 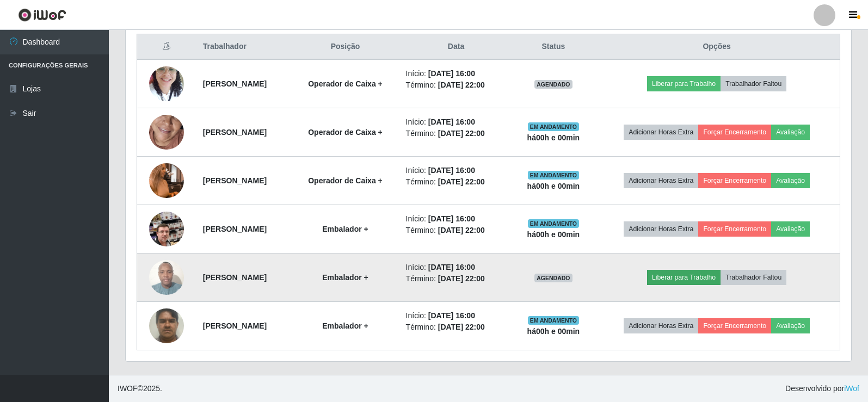 I want to click on span: © 2025 ., so click(x=140, y=388).